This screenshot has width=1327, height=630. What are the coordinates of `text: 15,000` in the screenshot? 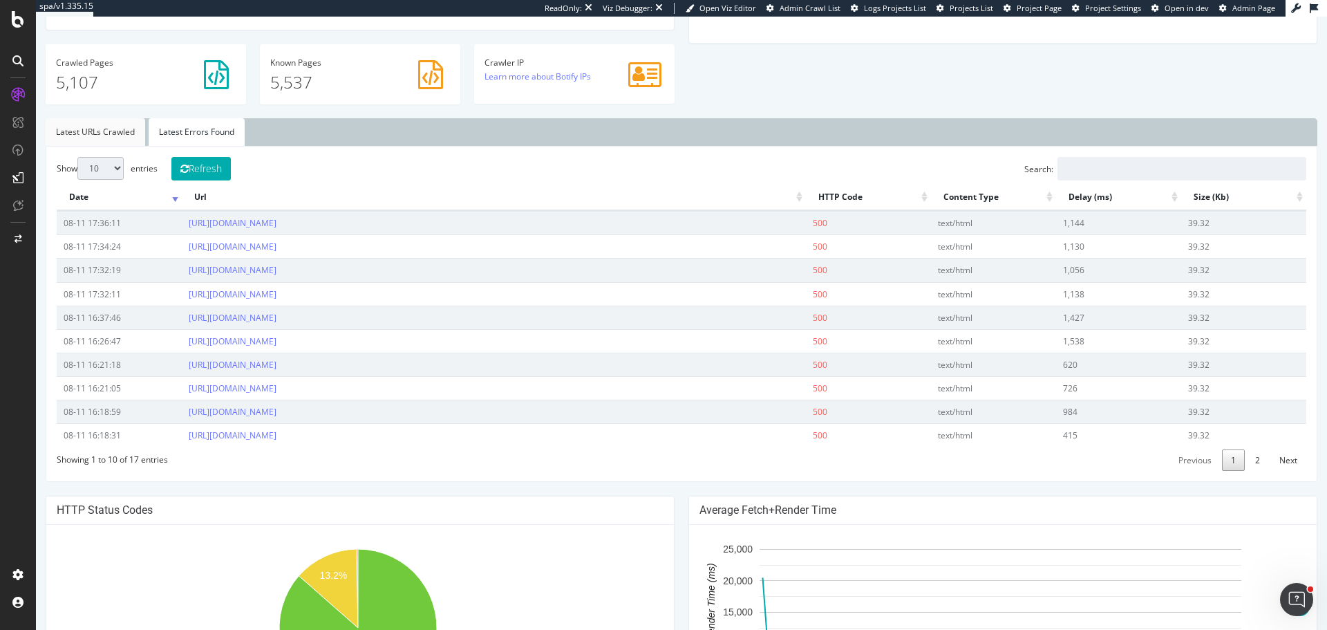 It's located at (701, 595).